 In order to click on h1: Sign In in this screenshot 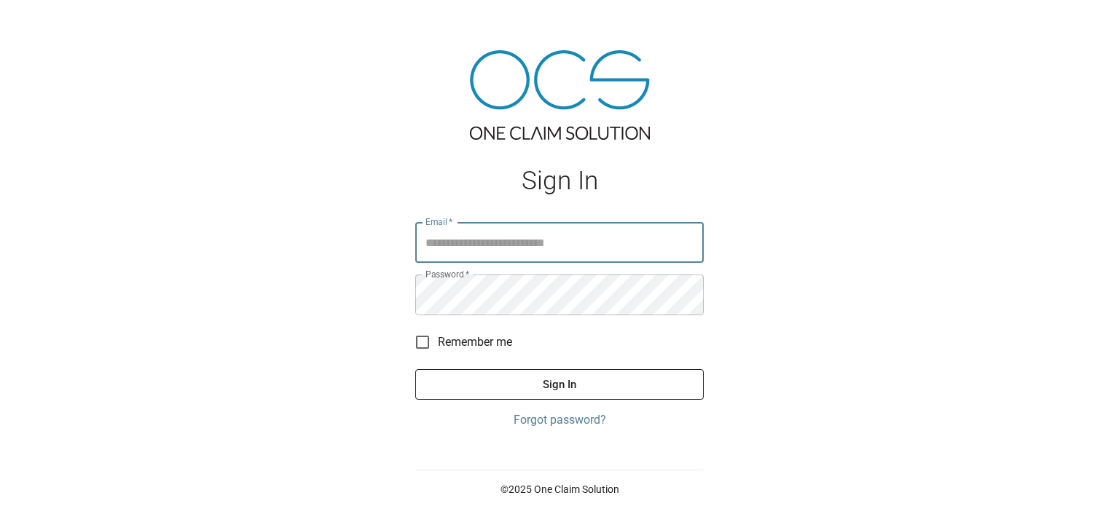, I will do `click(559, 181)`.